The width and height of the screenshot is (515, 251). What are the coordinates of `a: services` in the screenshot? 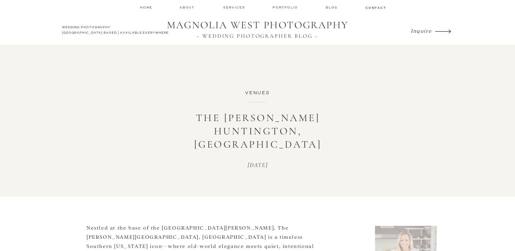 It's located at (234, 7).